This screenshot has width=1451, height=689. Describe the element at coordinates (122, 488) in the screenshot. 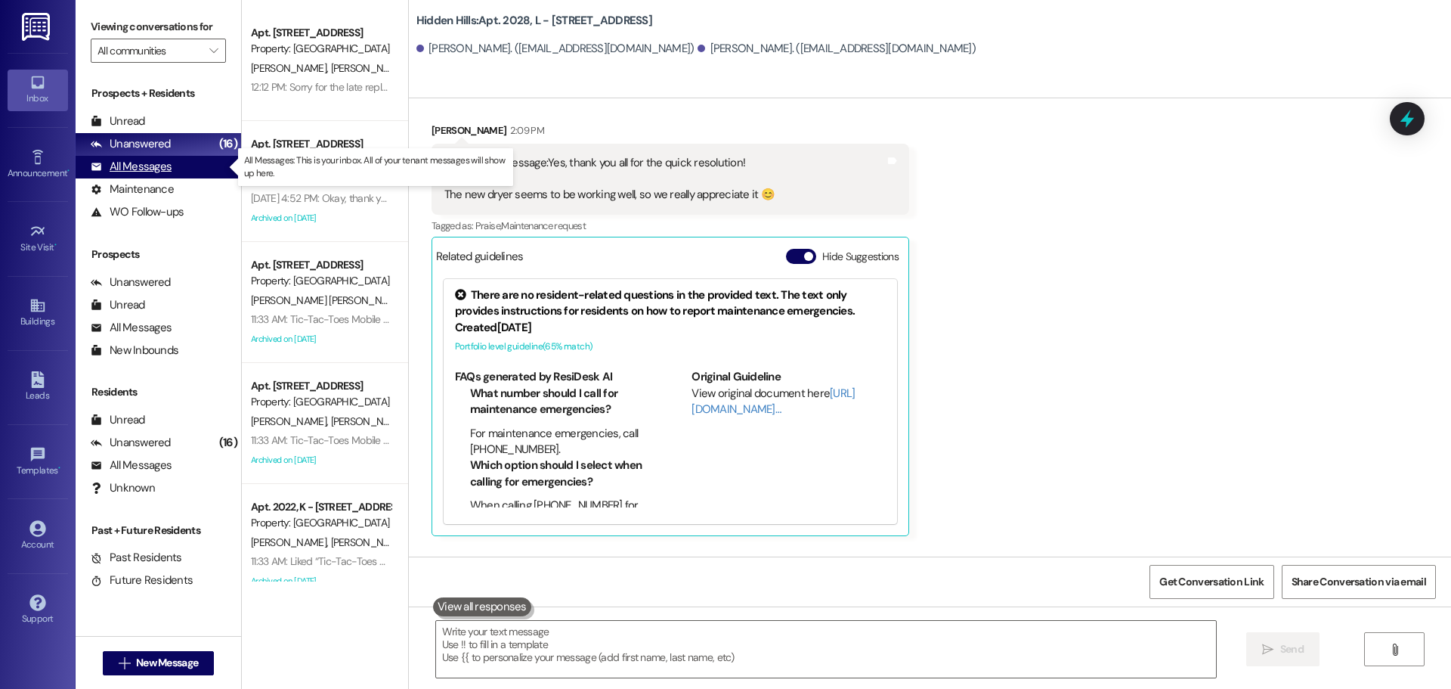

I see `div: Unknown` at that location.